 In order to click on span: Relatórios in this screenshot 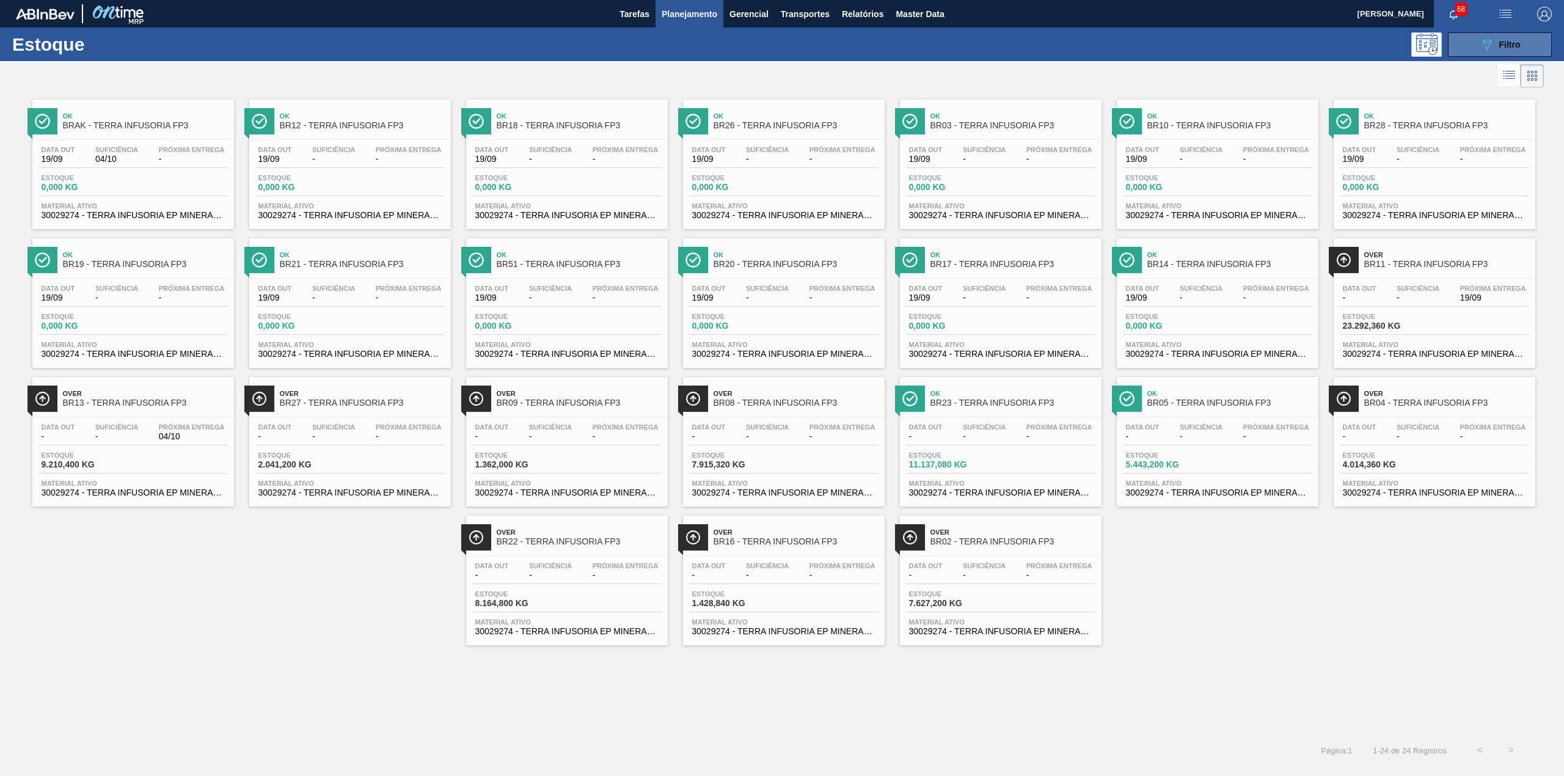, I will do `click(863, 14)`.